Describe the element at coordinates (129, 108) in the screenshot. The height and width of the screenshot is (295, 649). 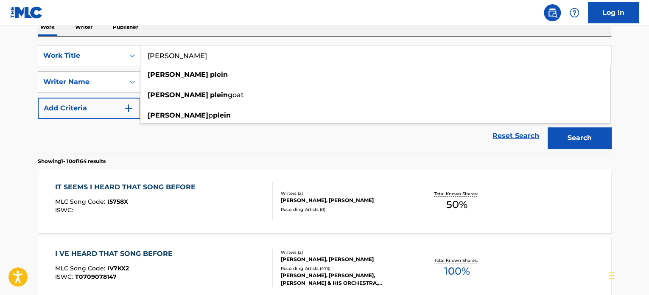
I see `img: 9d2ae6d4665cec9f34b9.svg` at that location.